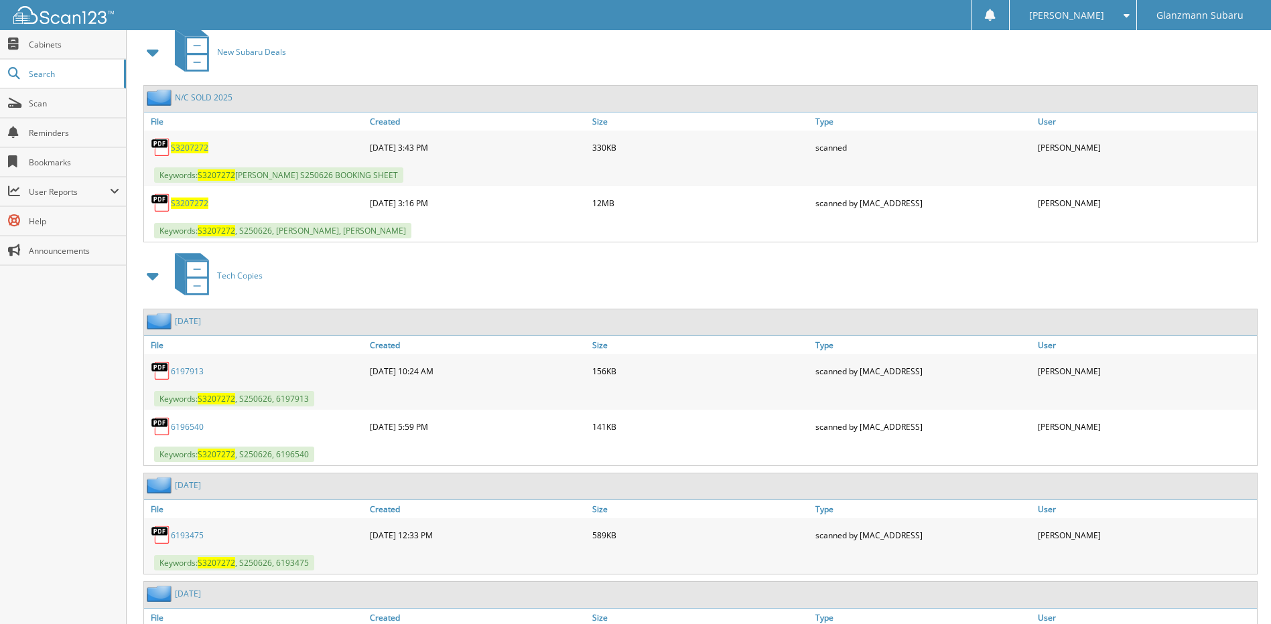 The image size is (1271, 624). I want to click on span: Keywords: , S250626, 6197913, so click(234, 399).